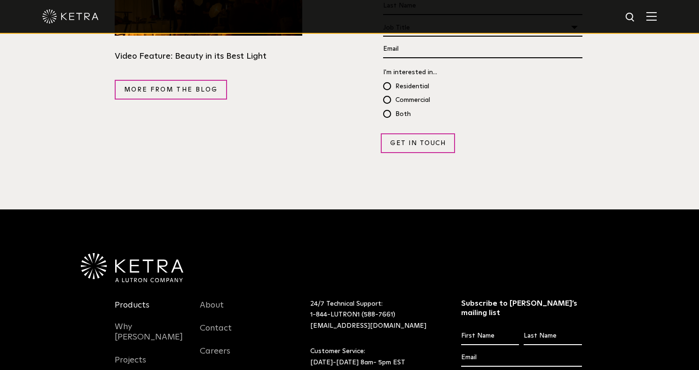 Image resolution: width=699 pixels, height=370 pixels. Describe the element at coordinates (374, 315) in the screenshot. I see `p: 24/7 Technical Support:` at that location.